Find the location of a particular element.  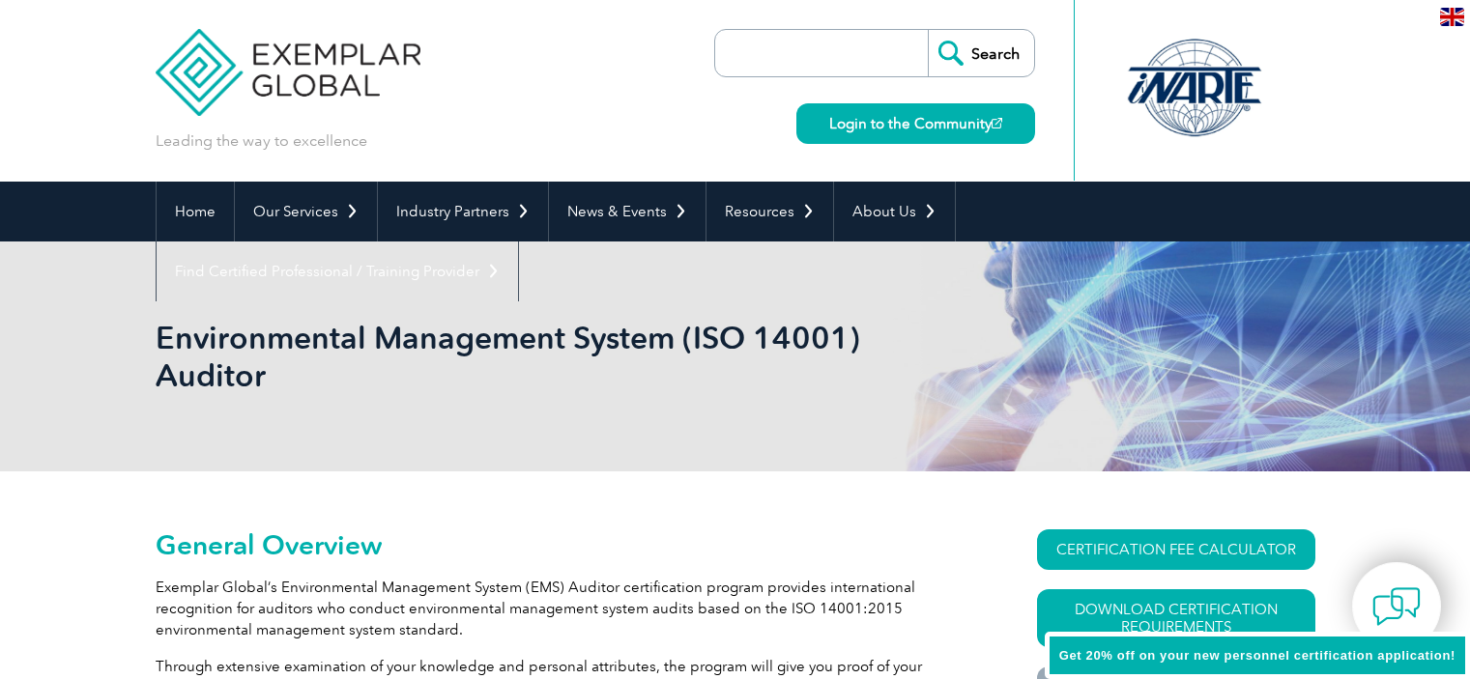

input: Search is located at coordinates (981, 53).